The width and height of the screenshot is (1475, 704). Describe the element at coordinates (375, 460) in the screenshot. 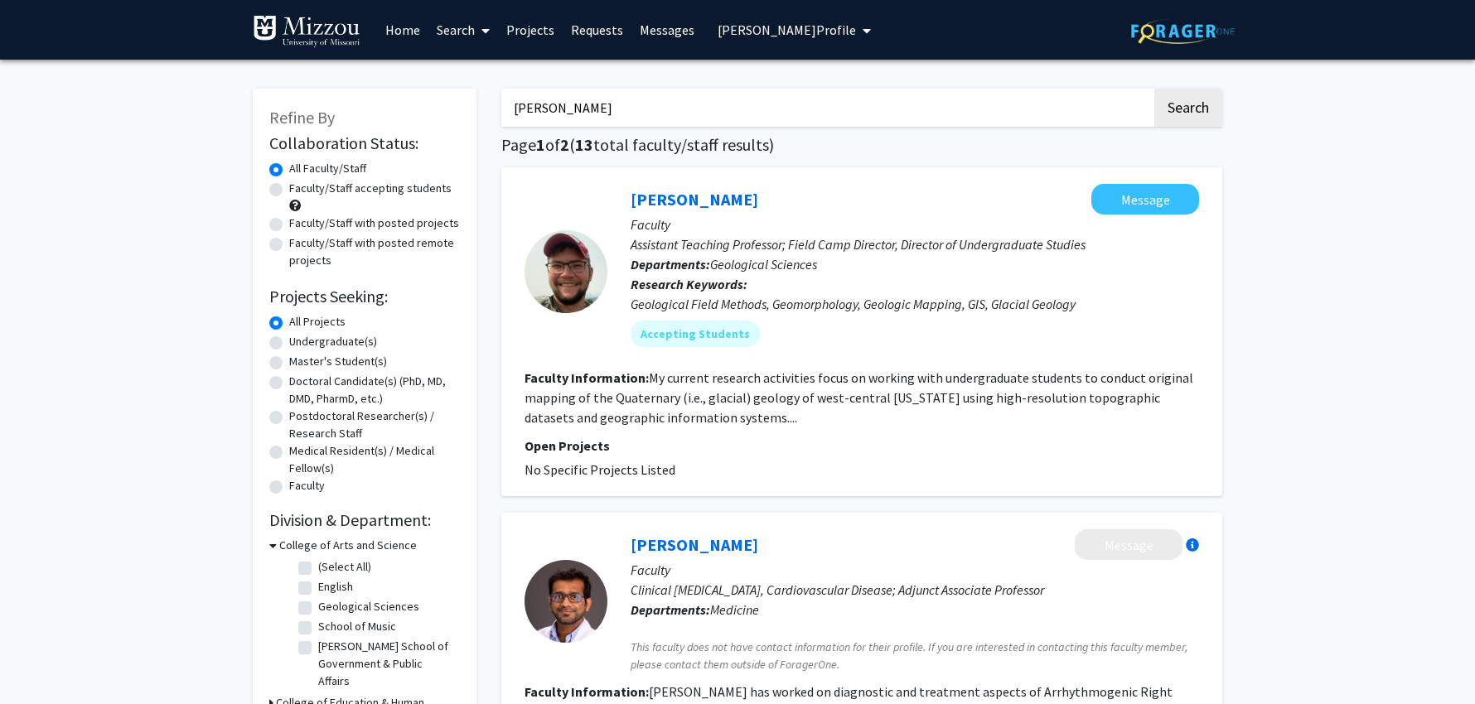

I see `label: Medical Resident(s) / Medical Fellow(s)` at that location.